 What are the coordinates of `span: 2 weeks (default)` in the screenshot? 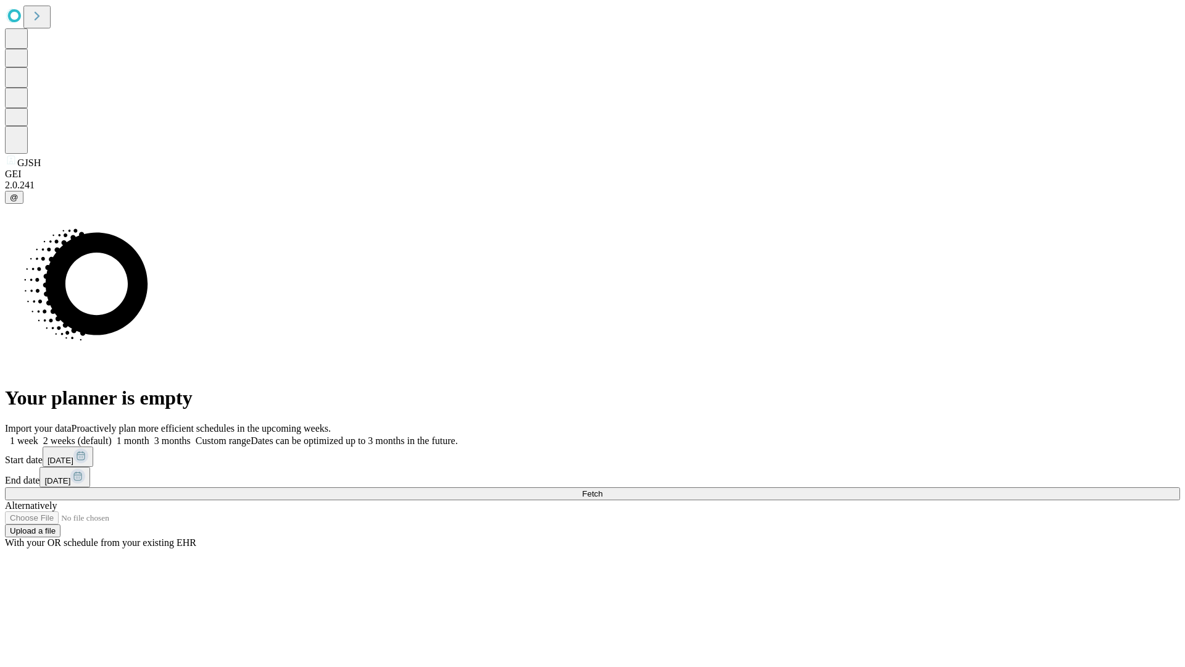 It's located at (77, 440).